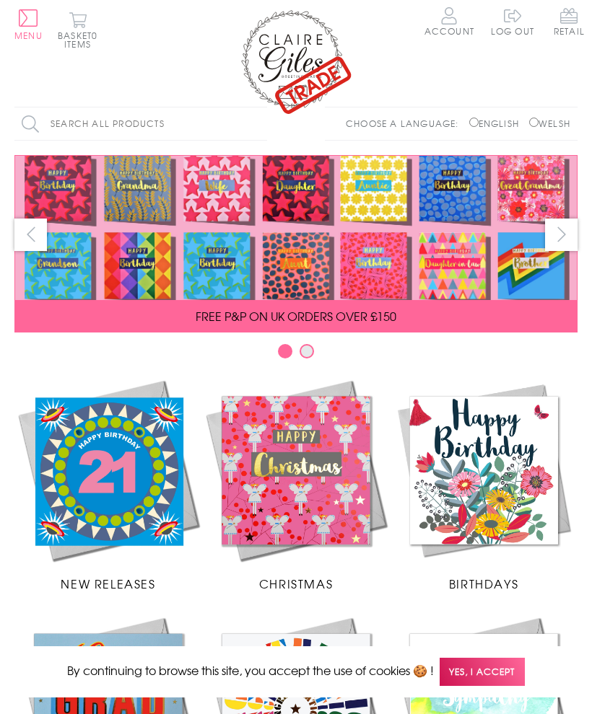  What do you see at coordinates (482, 672) in the screenshot?
I see `span: Yes, I accept` at bounding box center [482, 672].